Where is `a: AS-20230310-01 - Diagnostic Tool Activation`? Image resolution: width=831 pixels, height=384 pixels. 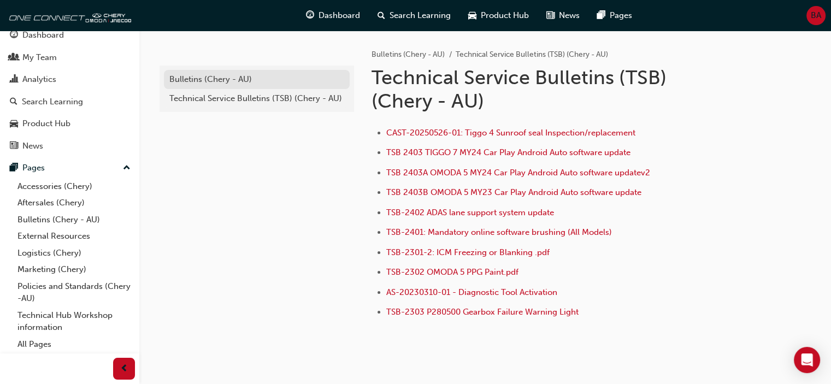
a: AS-20230310-01 - Diagnostic Tool Activation is located at coordinates (472, 292).